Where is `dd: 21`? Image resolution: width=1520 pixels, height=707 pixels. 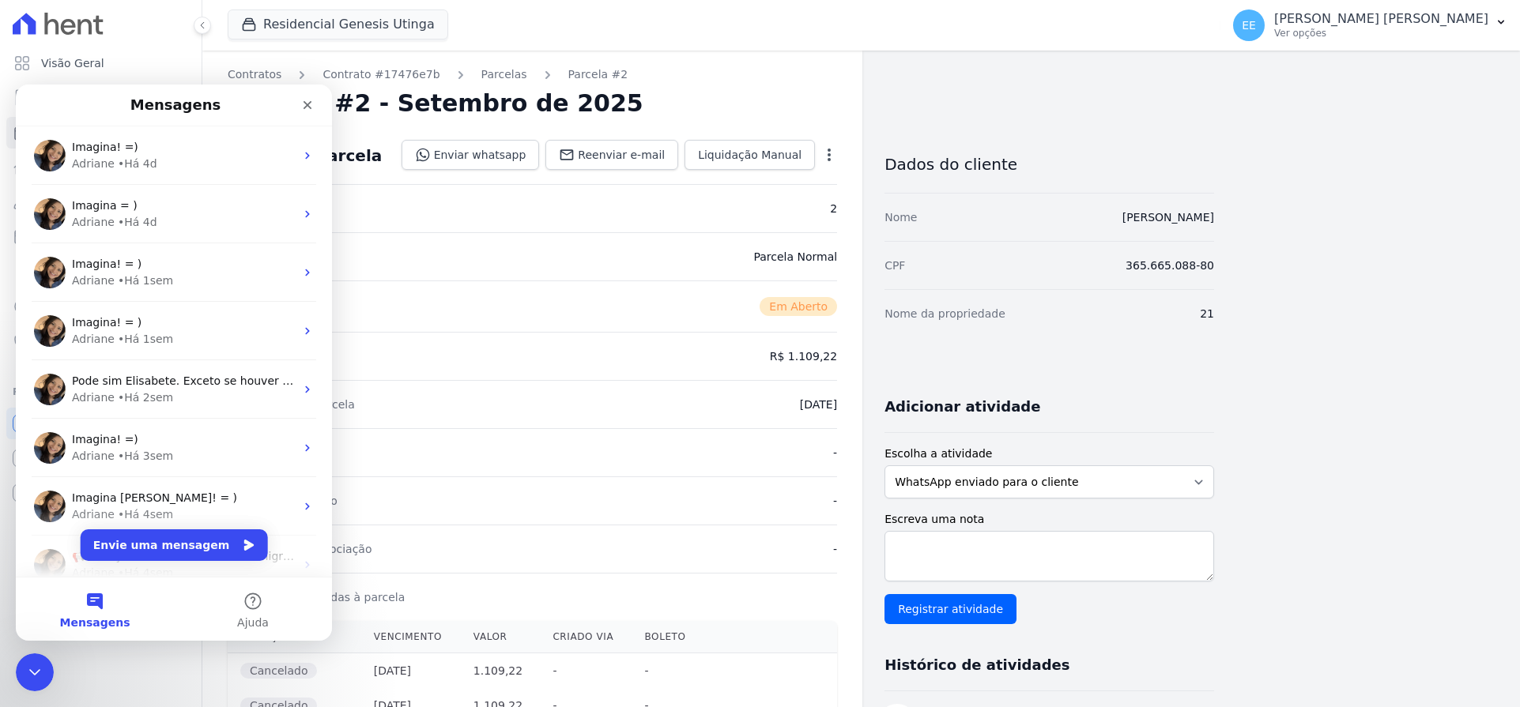 dd: 21 is located at coordinates (1207, 314).